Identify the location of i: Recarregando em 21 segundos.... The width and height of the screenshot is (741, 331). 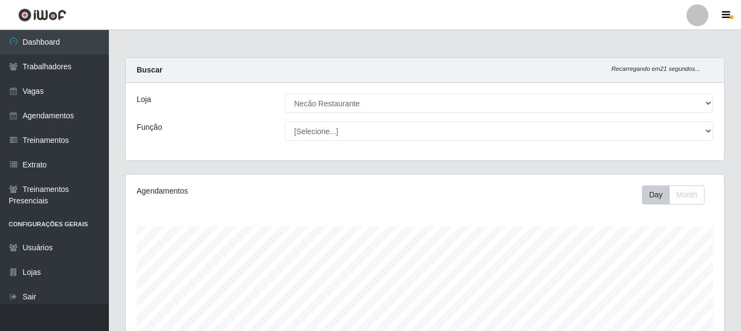
(656, 69).